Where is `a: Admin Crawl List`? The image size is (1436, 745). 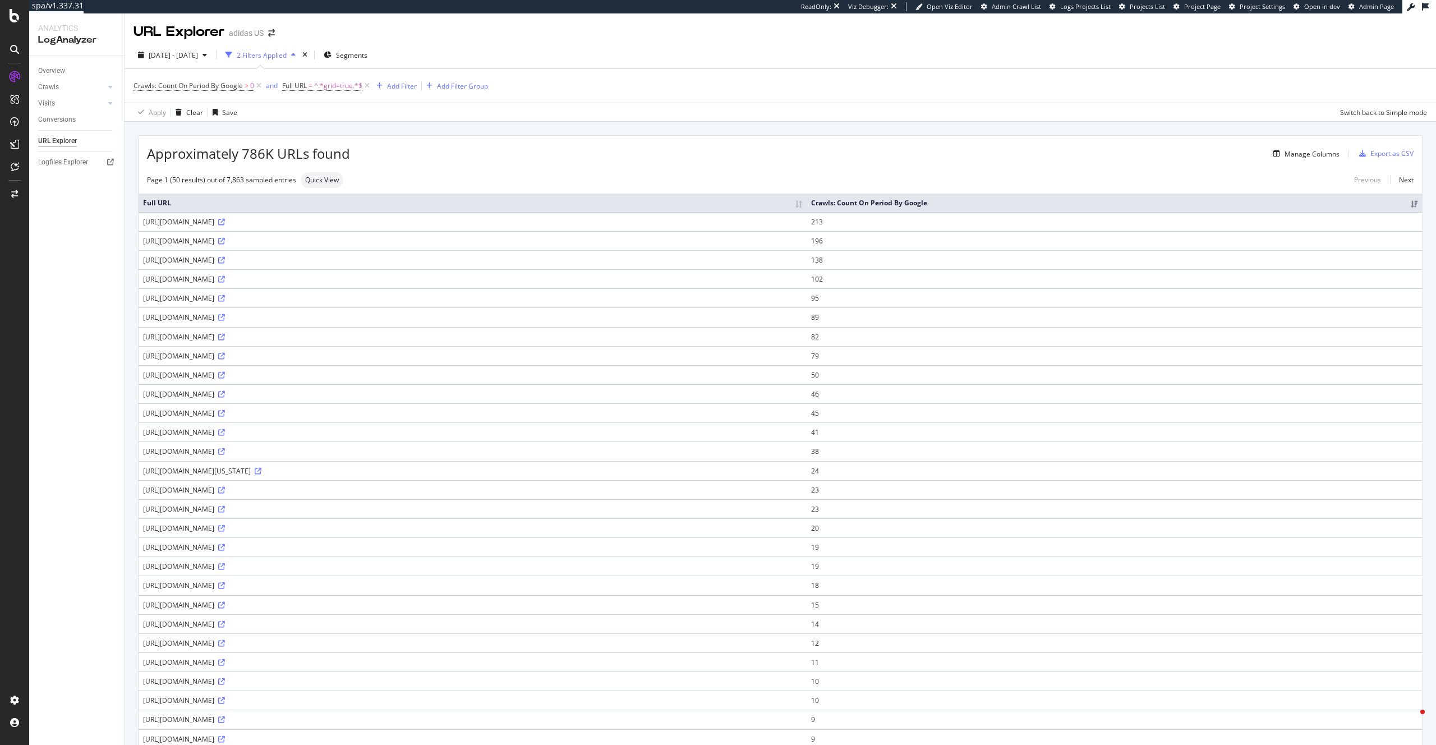 a: Admin Crawl List is located at coordinates (1011, 7).